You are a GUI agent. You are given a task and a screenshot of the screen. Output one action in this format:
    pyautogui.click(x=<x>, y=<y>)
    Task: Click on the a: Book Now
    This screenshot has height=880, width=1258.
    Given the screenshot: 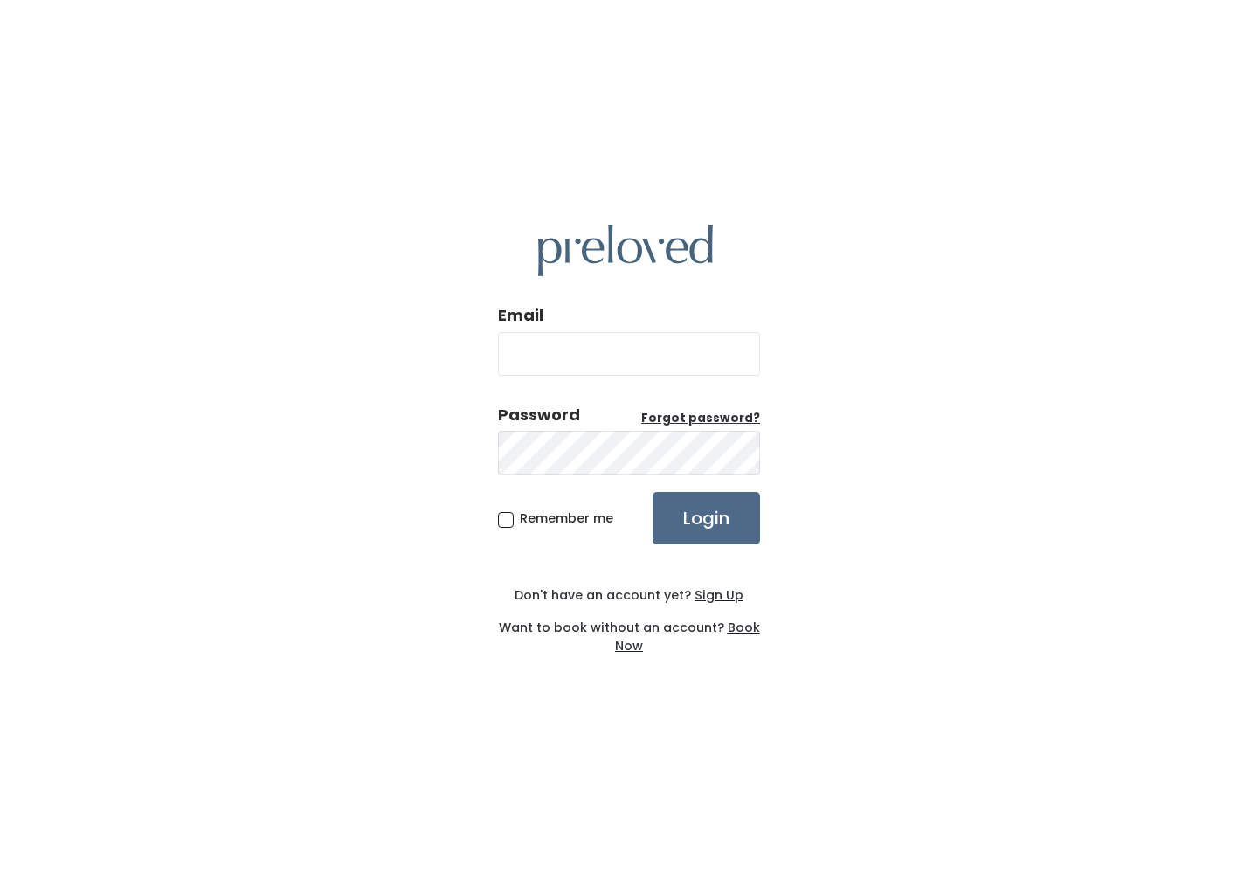 What is the action you would take?
    pyautogui.click(x=687, y=636)
    